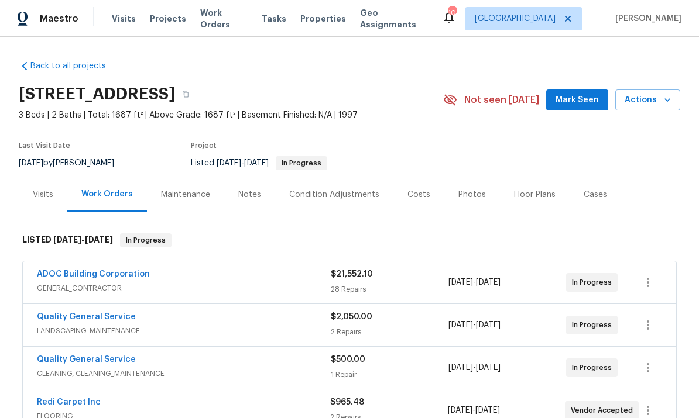  Describe the element at coordinates (184, 374) in the screenshot. I see `span: CLEANING, CLEANING_MAINTENANCE` at that location.